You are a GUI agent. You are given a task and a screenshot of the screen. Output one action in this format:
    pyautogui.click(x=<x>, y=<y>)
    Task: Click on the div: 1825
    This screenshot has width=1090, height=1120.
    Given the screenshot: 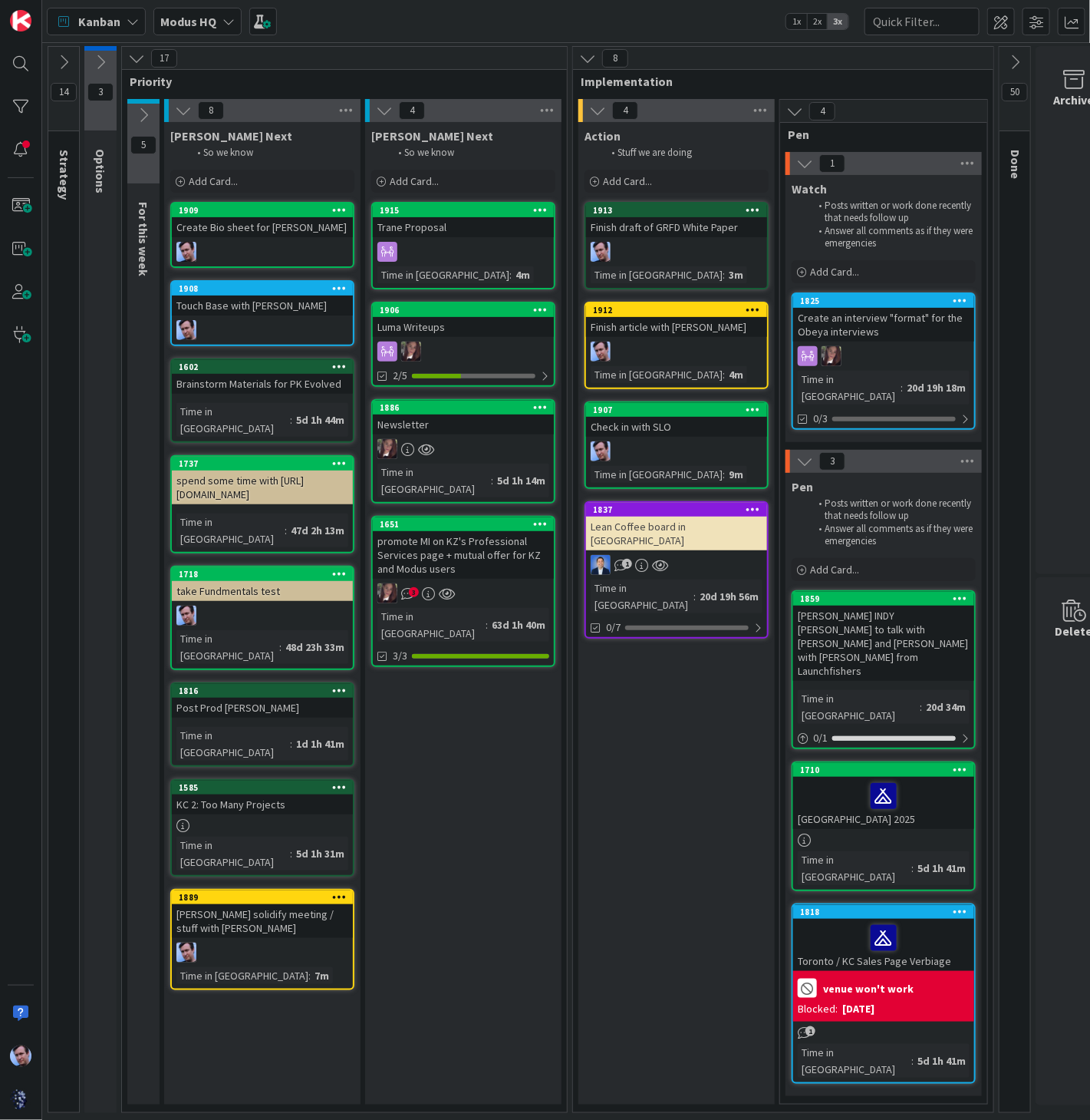 What is the action you would take?
    pyautogui.click(x=887, y=301)
    